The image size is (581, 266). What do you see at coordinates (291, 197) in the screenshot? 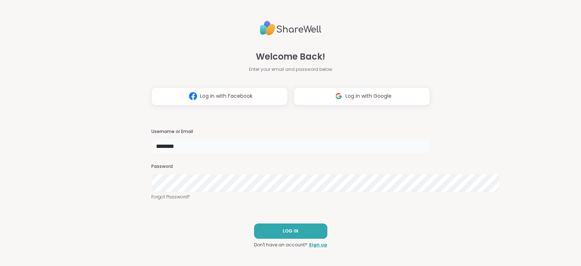
I see `a: Forgot Password?` at bounding box center [291, 197].